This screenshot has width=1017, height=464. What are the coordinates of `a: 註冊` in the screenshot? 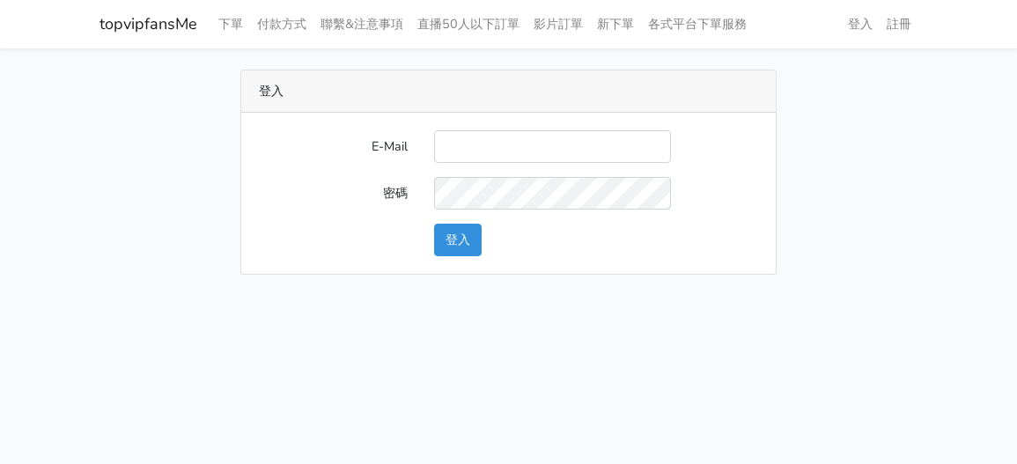 It's located at (899, 24).